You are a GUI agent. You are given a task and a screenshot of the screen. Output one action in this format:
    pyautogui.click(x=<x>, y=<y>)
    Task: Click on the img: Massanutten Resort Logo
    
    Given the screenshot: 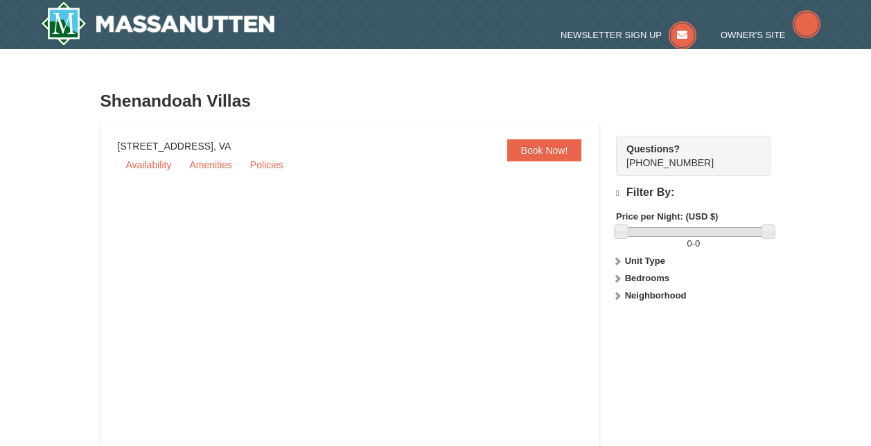 What is the action you would take?
    pyautogui.click(x=158, y=24)
    